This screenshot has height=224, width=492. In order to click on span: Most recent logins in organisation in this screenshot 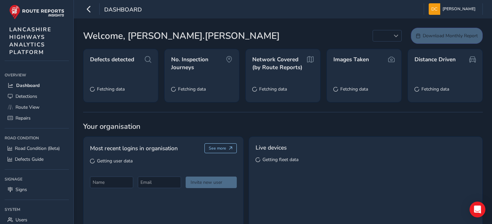, I will do `click(134, 148)`.